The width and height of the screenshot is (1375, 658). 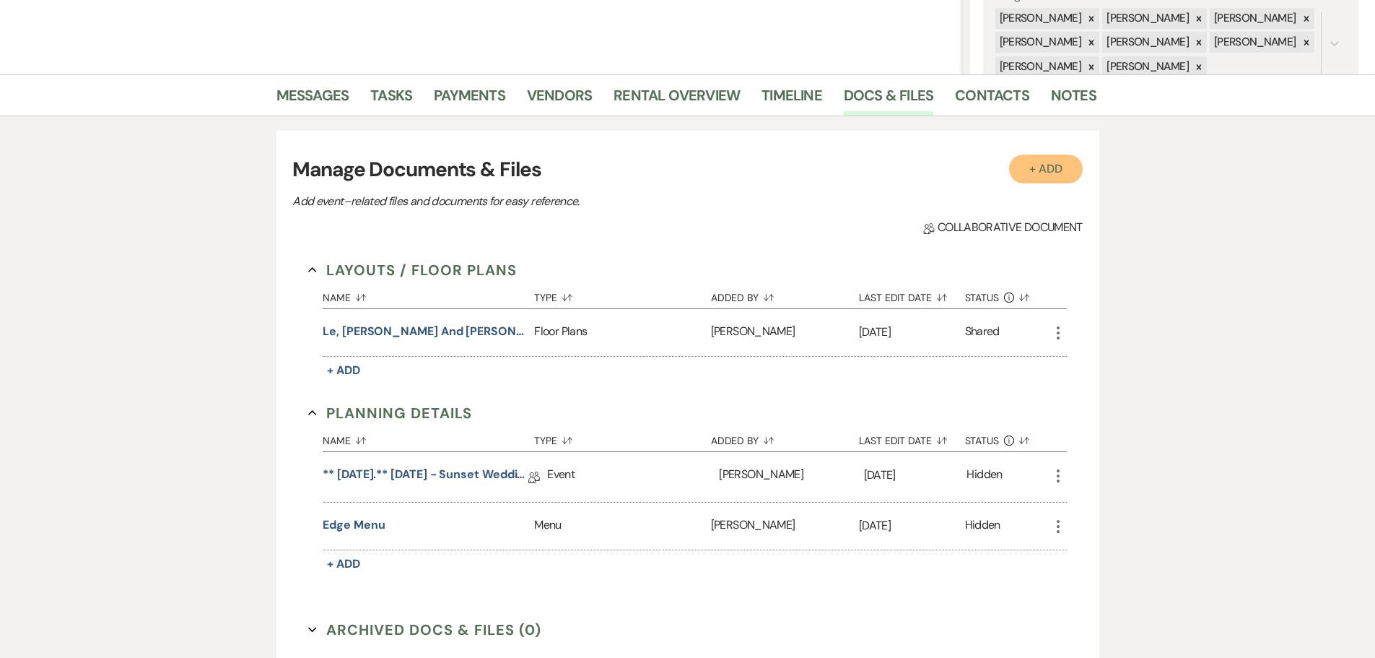 What do you see at coordinates (354, 525) in the screenshot?
I see `button: Edge Menu` at bounding box center [354, 525].